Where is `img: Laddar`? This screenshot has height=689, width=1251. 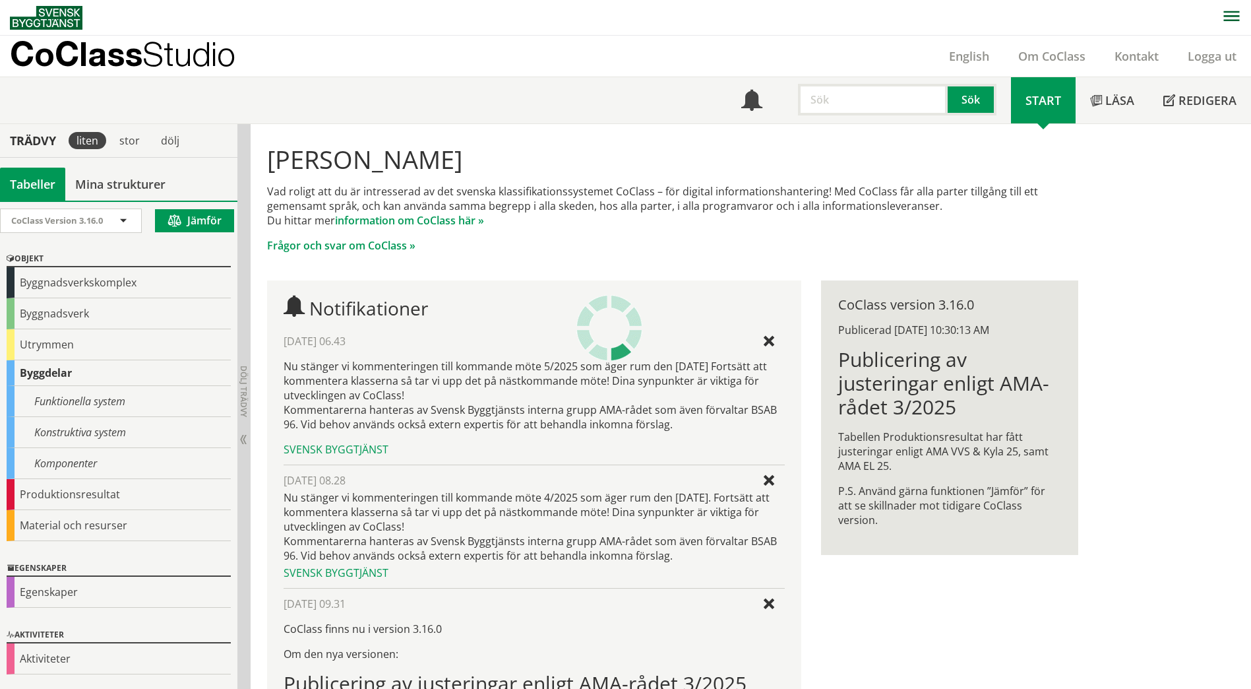
img: Laddar is located at coordinates (609, 328).